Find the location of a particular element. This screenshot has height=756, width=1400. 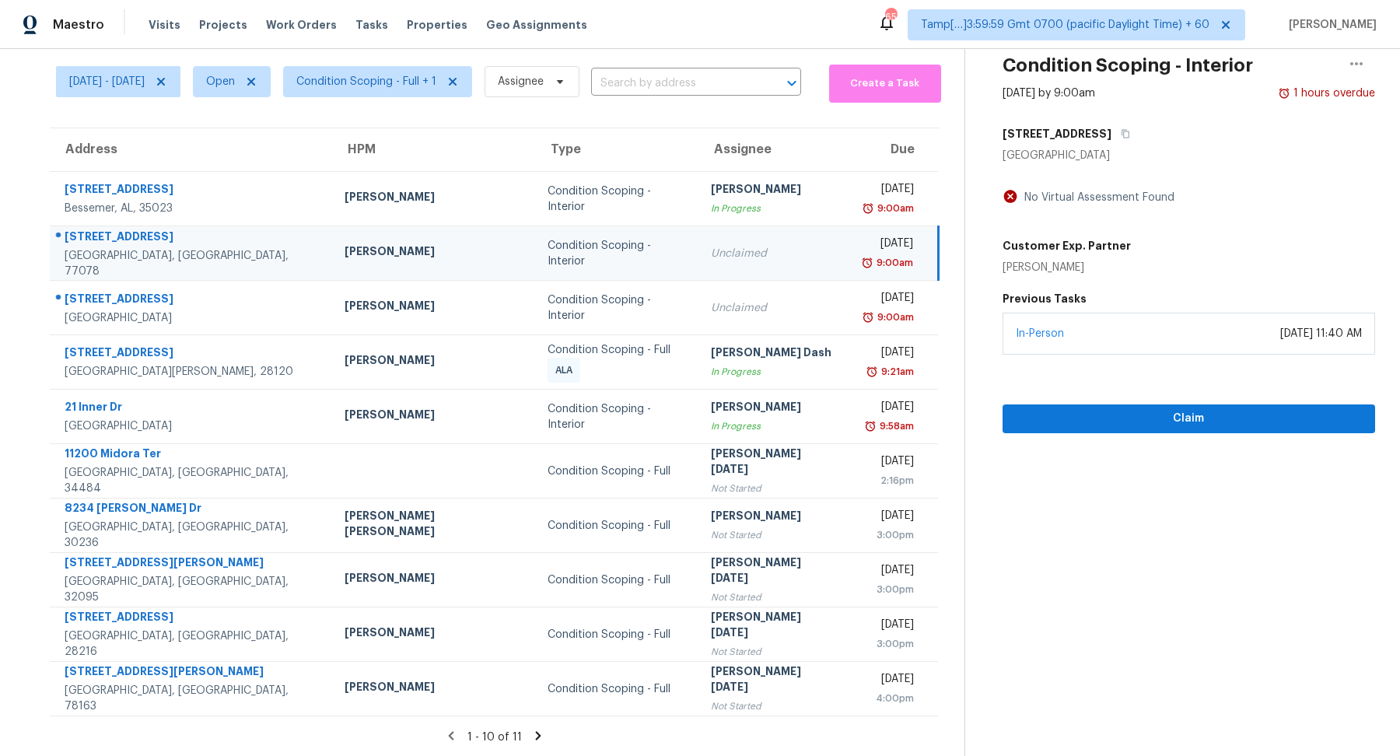

div: 9:00am is located at coordinates (894, 208).